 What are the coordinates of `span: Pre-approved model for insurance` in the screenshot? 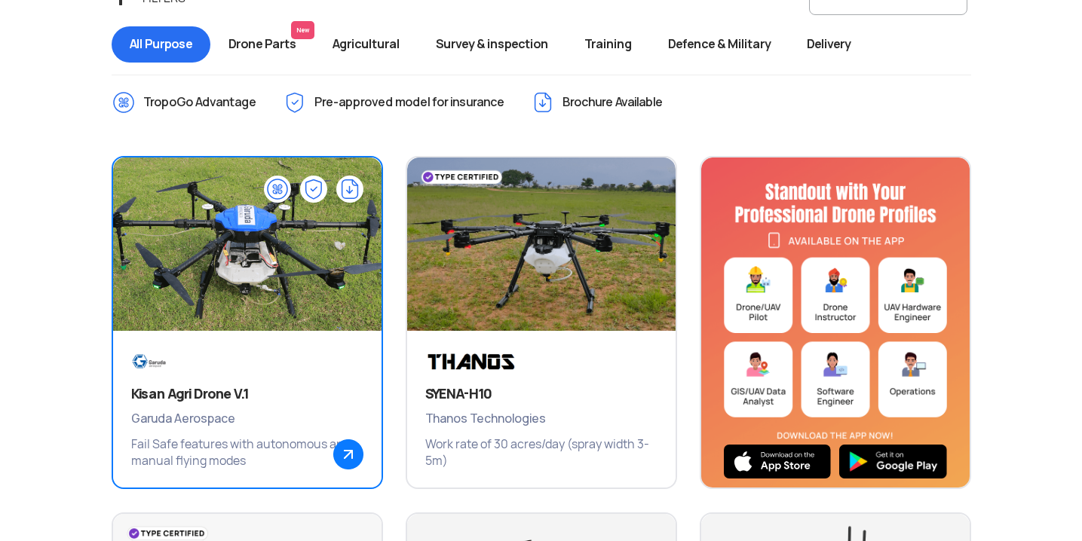 It's located at (409, 103).